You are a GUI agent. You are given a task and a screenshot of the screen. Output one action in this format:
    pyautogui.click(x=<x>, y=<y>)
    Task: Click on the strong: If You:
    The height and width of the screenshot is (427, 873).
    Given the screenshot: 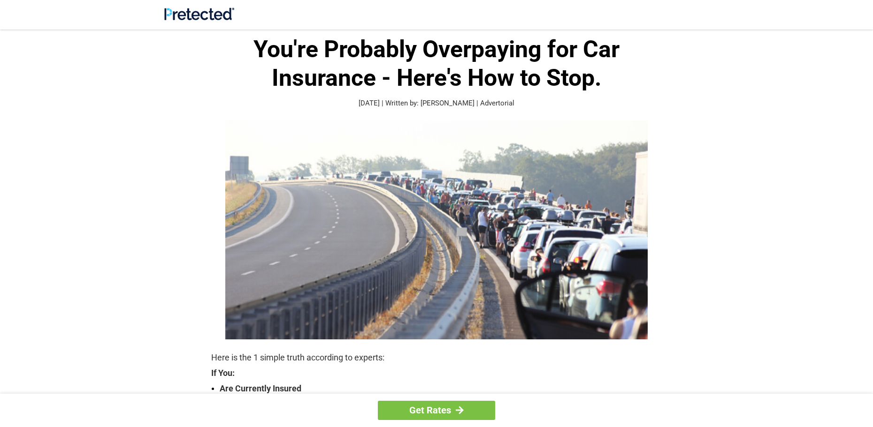 What is the action you would take?
    pyautogui.click(x=436, y=373)
    